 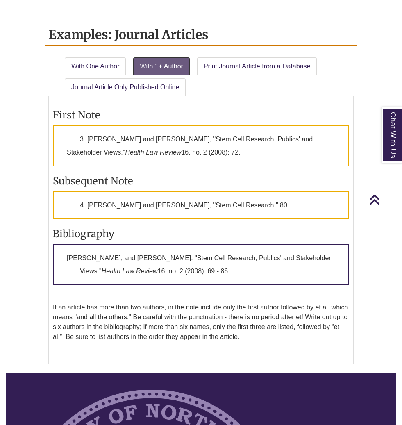 I want to click on a: Journal Article Only Published Online, so click(x=125, y=87).